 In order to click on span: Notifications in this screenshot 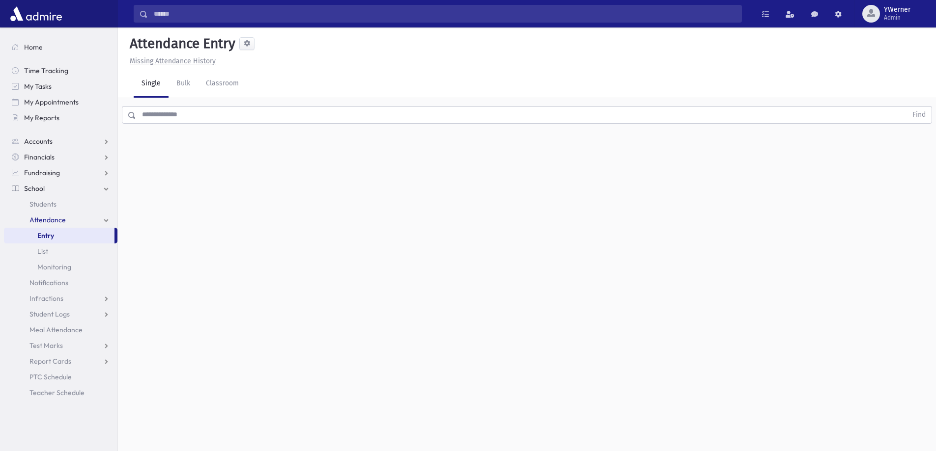, I will do `click(49, 283)`.